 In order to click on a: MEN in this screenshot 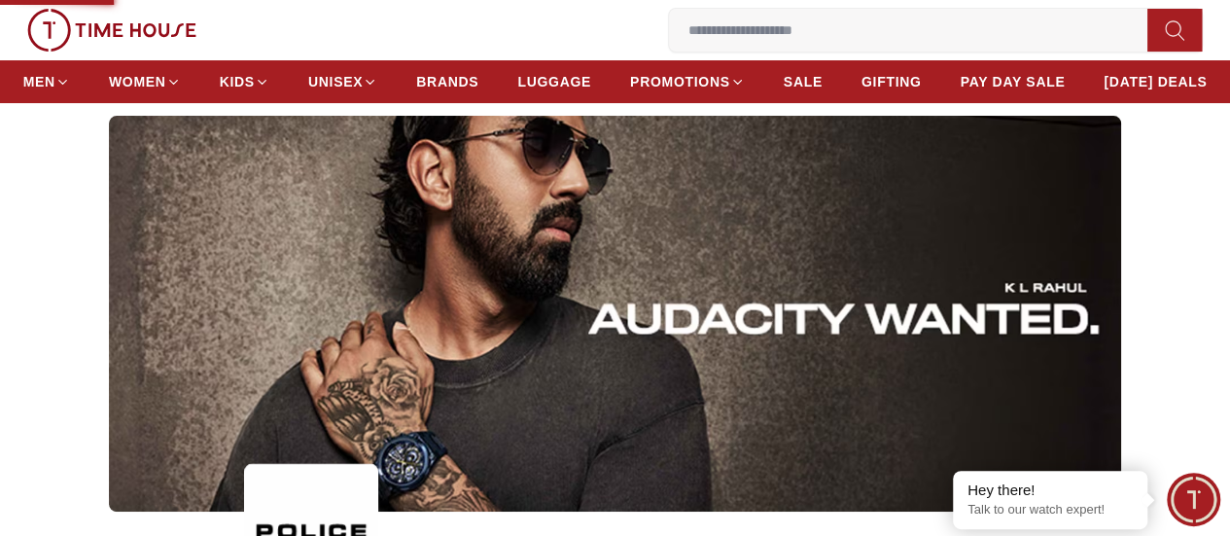, I will do `click(47, 82)`.